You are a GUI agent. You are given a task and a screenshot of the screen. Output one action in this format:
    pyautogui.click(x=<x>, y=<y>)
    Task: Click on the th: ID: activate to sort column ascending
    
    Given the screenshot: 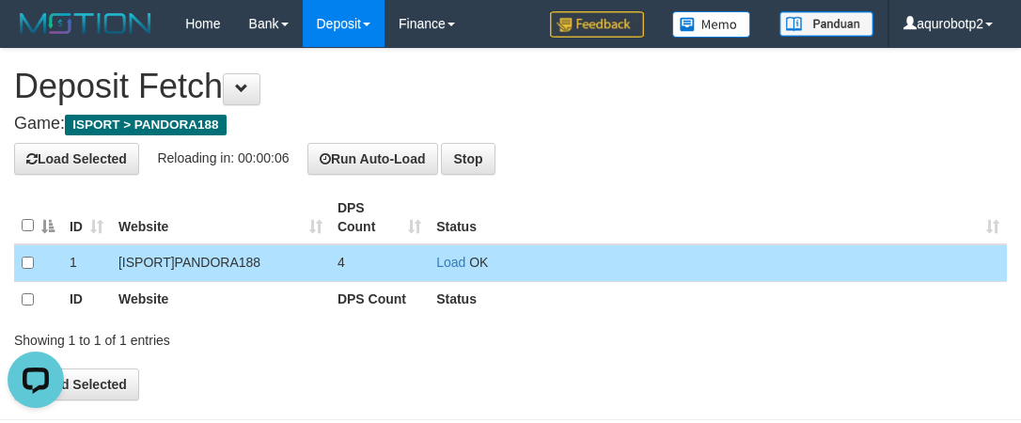 What is the action you would take?
    pyautogui.click(x=87, y=217)
    